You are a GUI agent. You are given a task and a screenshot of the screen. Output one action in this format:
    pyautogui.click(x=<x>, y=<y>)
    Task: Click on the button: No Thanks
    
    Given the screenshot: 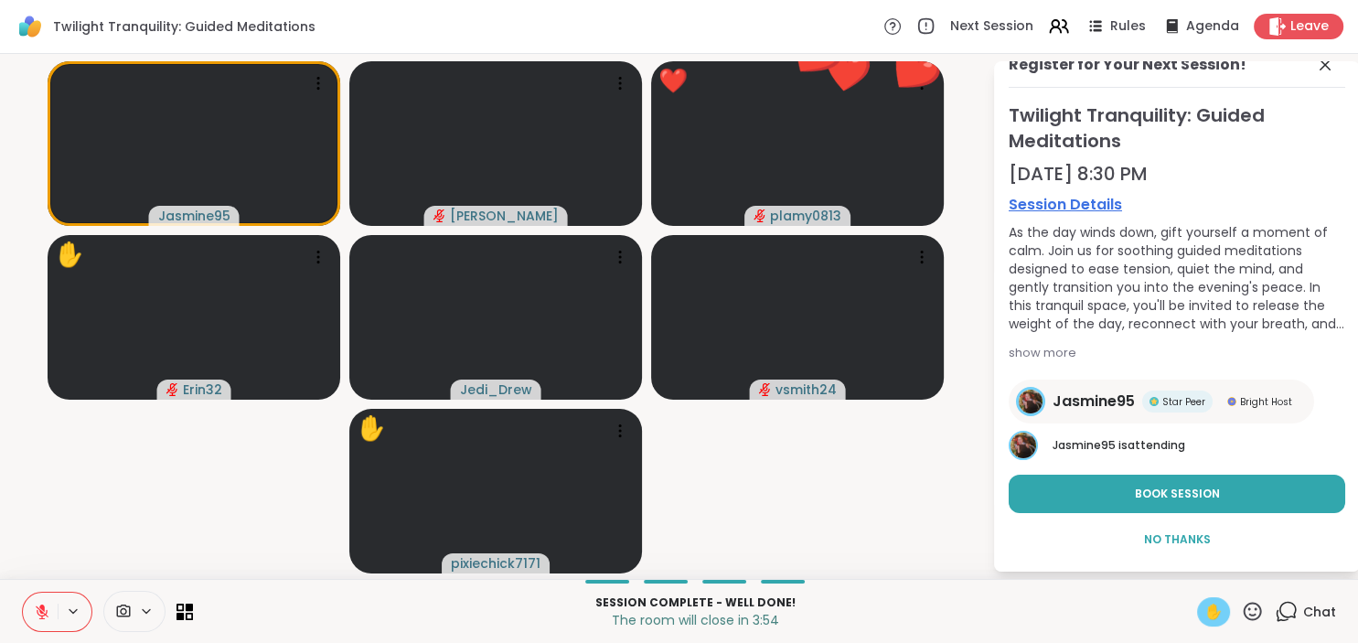 What is the action you would take?
    pyautogui.click(x=1177, y=540)
    